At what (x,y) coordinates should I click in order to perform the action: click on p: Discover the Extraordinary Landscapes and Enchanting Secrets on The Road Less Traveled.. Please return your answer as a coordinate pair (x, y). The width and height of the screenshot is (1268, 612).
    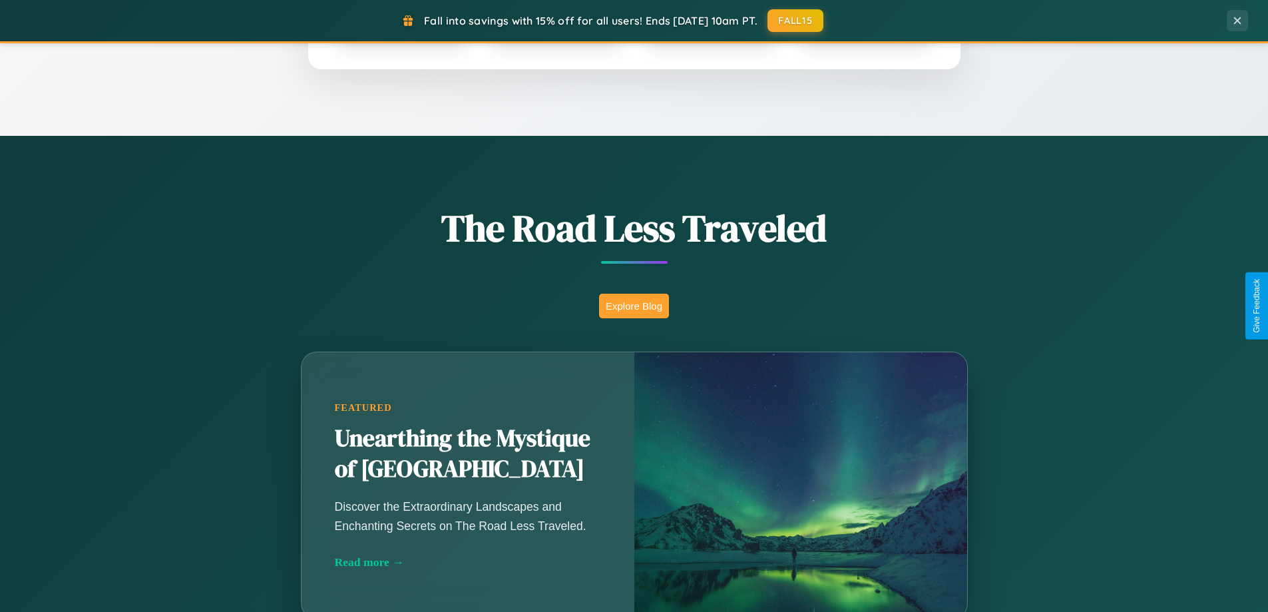
    Looking at the image, I should click on (468, 516).